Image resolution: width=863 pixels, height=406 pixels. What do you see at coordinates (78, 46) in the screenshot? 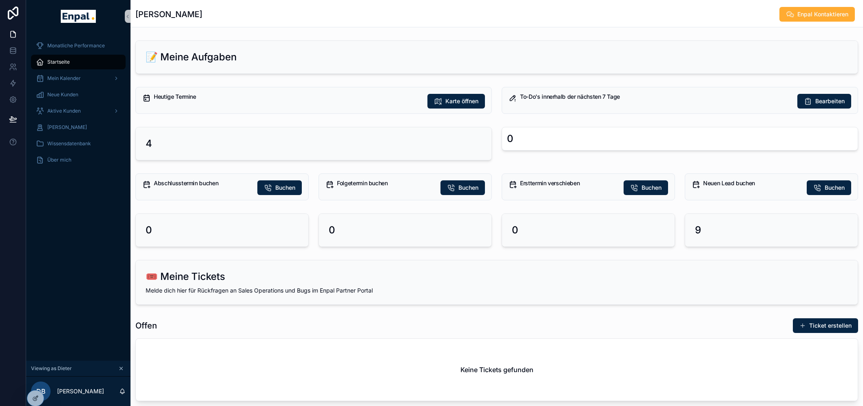
I see `a: Monatliche Performance` at bounding box center [78, 46].